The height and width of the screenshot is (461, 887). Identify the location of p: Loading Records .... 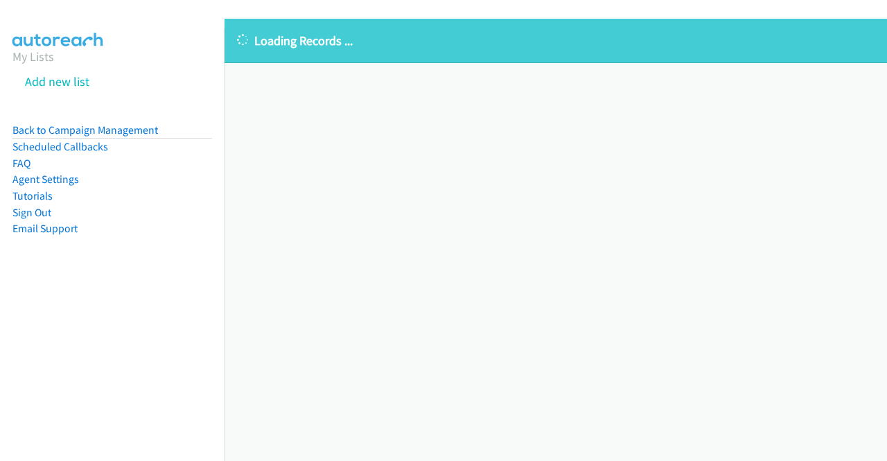
(556, 40).